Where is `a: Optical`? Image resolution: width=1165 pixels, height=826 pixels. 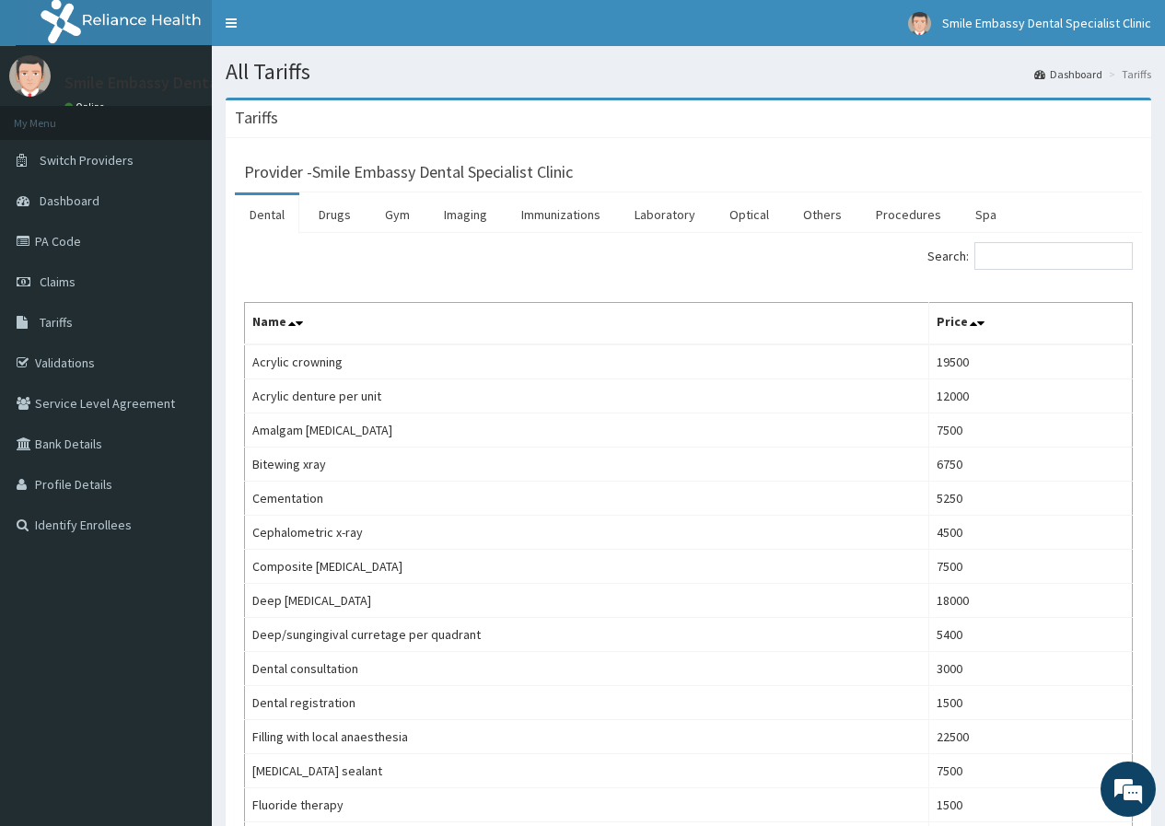
a: Optical is located at coordinates (748, 214).